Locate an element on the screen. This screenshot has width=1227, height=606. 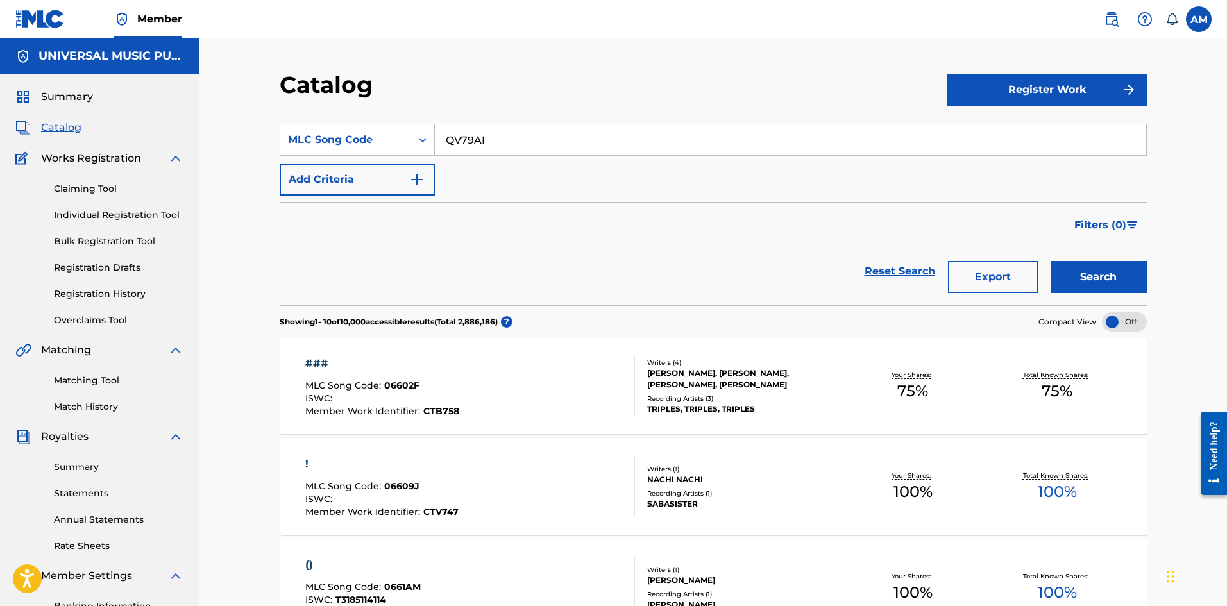
span: 06602F is located at coordinates (401, 385).